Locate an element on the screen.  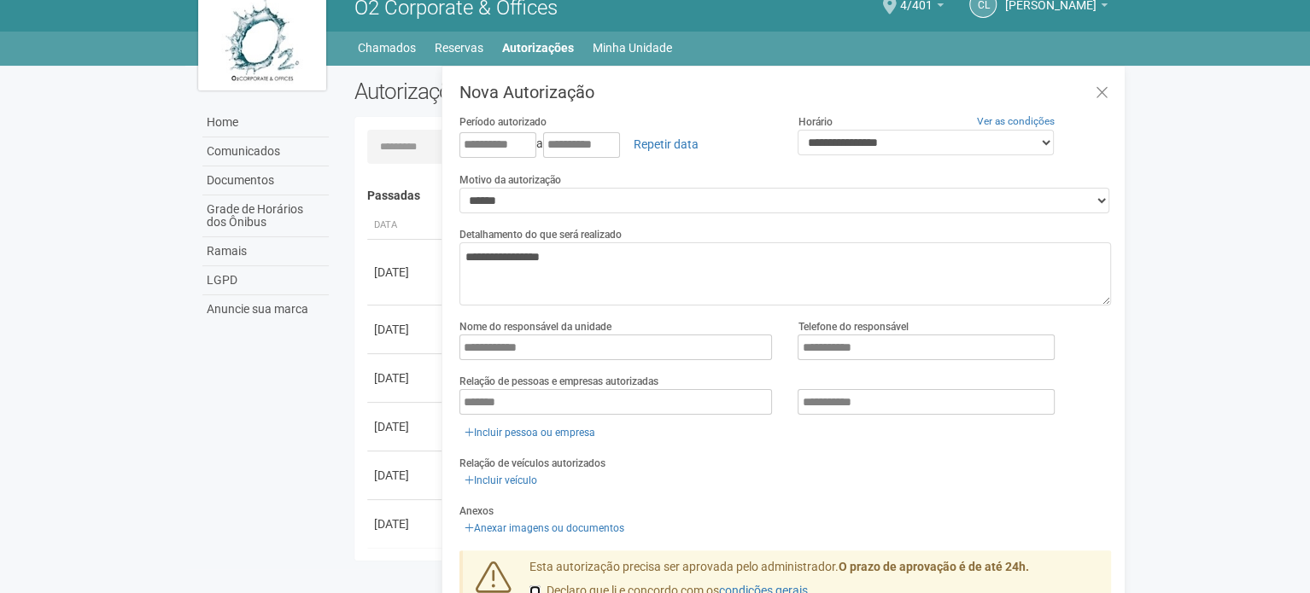
a: Incluir veículo is located at coordinates (500, 481).